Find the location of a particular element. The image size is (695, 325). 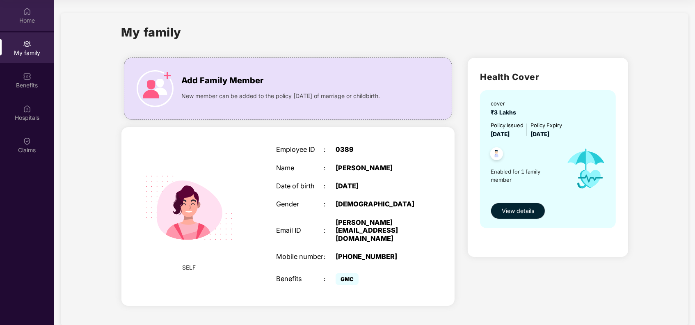

div: cover is located at coordinates (505, 103).